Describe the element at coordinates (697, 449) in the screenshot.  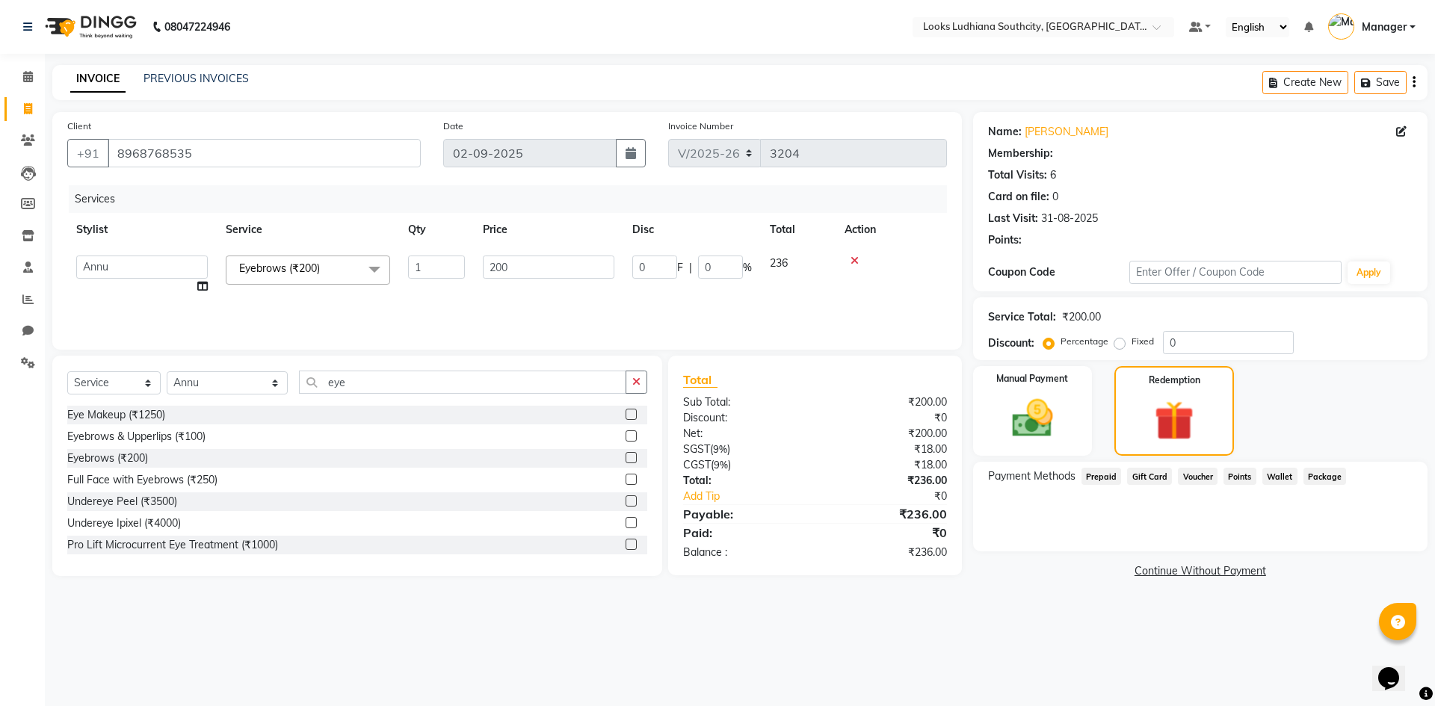
I see `span: SGST` at that location.